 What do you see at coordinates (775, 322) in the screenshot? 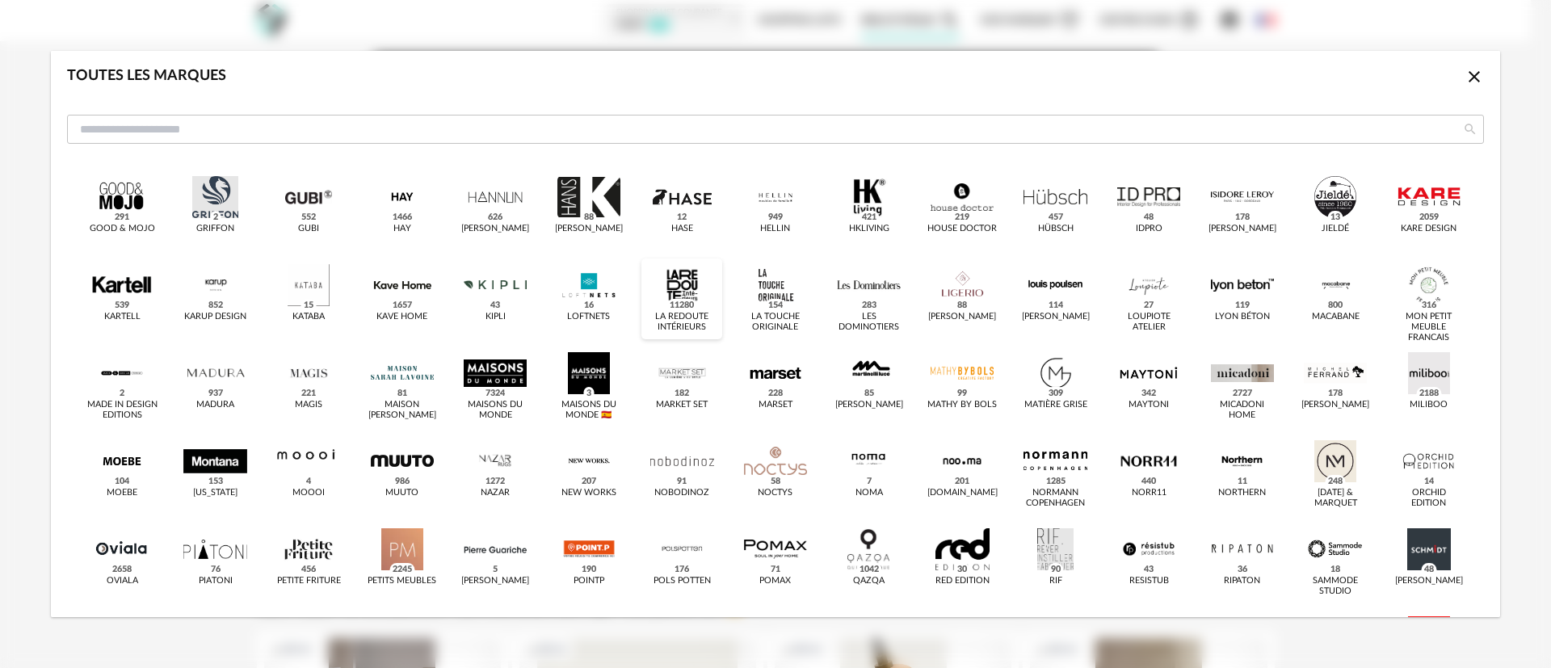
I see `div: La Touche Originale` at bounding box center [775, 322].